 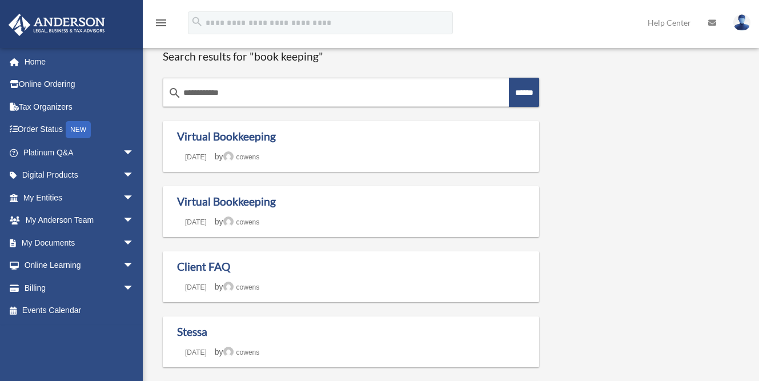 I want to click on h1: Search results for "book keeping", so click(x=351, y=57).